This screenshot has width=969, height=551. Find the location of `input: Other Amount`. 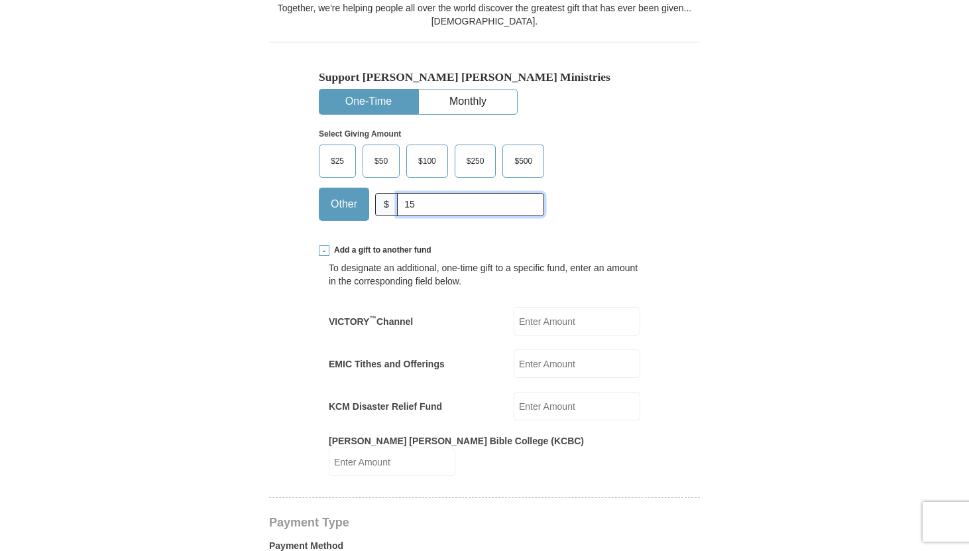

input: Other Amount is located at coordinates (471, 204).